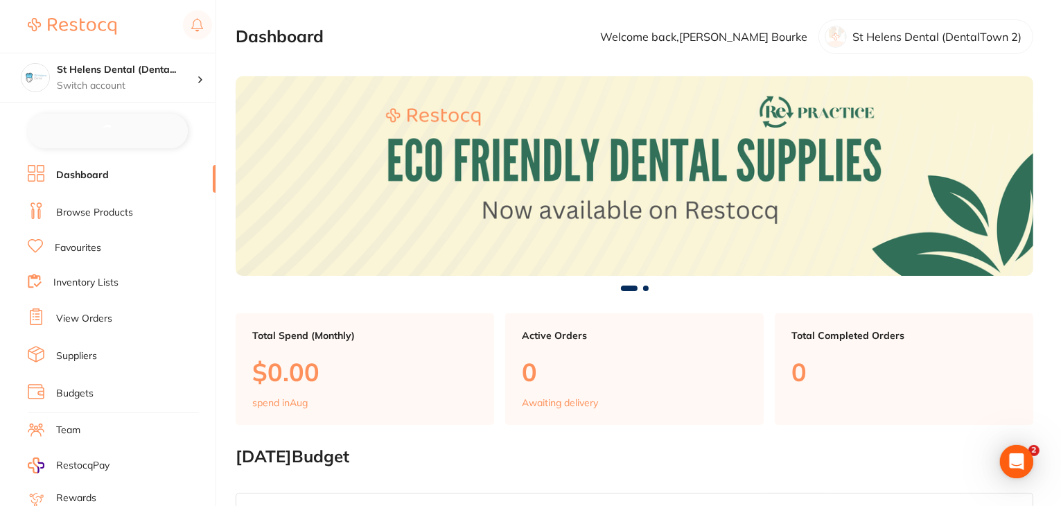  What do you see at coordinates (904, 336) in the screenshot?
I see `p: Total Completed Orders` at bounding box center [904, 336].